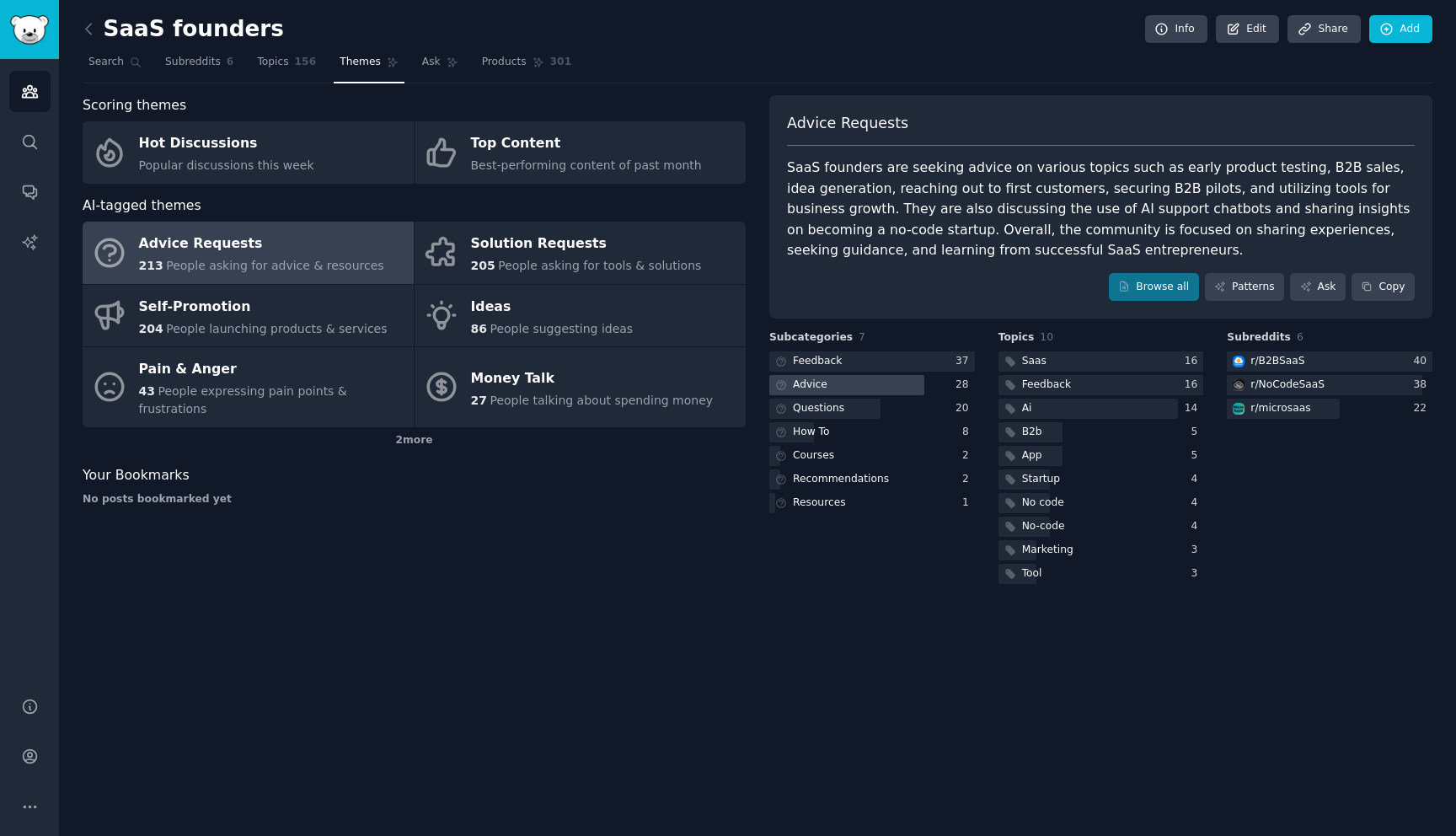 The height and width of the screenshot is (836, 1456). What do you see at coordinates (967, 503) in the screenshot?
I see `div: 1` at bounding box center [967, 503].